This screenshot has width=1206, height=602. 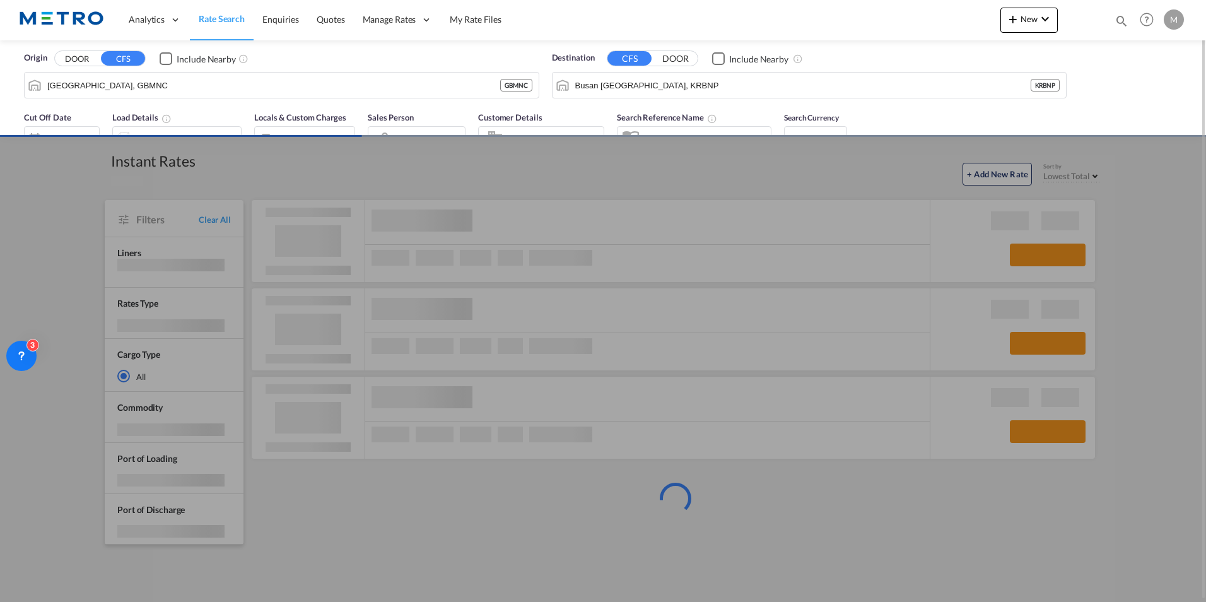 What do you see at coordinates (1013, 19) in the screenshot?
I see `md-icon: icon-plus 400-fg` at bounding box center [1013, 19].